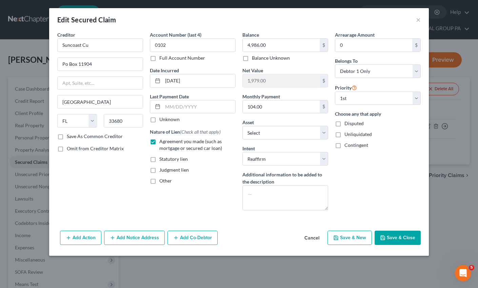  Describe the element at coordinates (176, 35) in the screenshot. I see `label: Account Number (last 4)` at that location.